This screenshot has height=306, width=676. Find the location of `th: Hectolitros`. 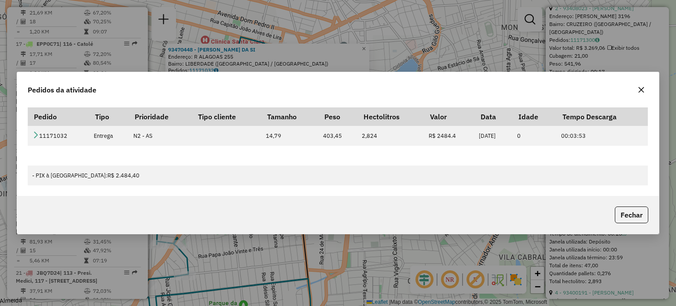

th: Hectolitros is located at coordinates (390, 117).